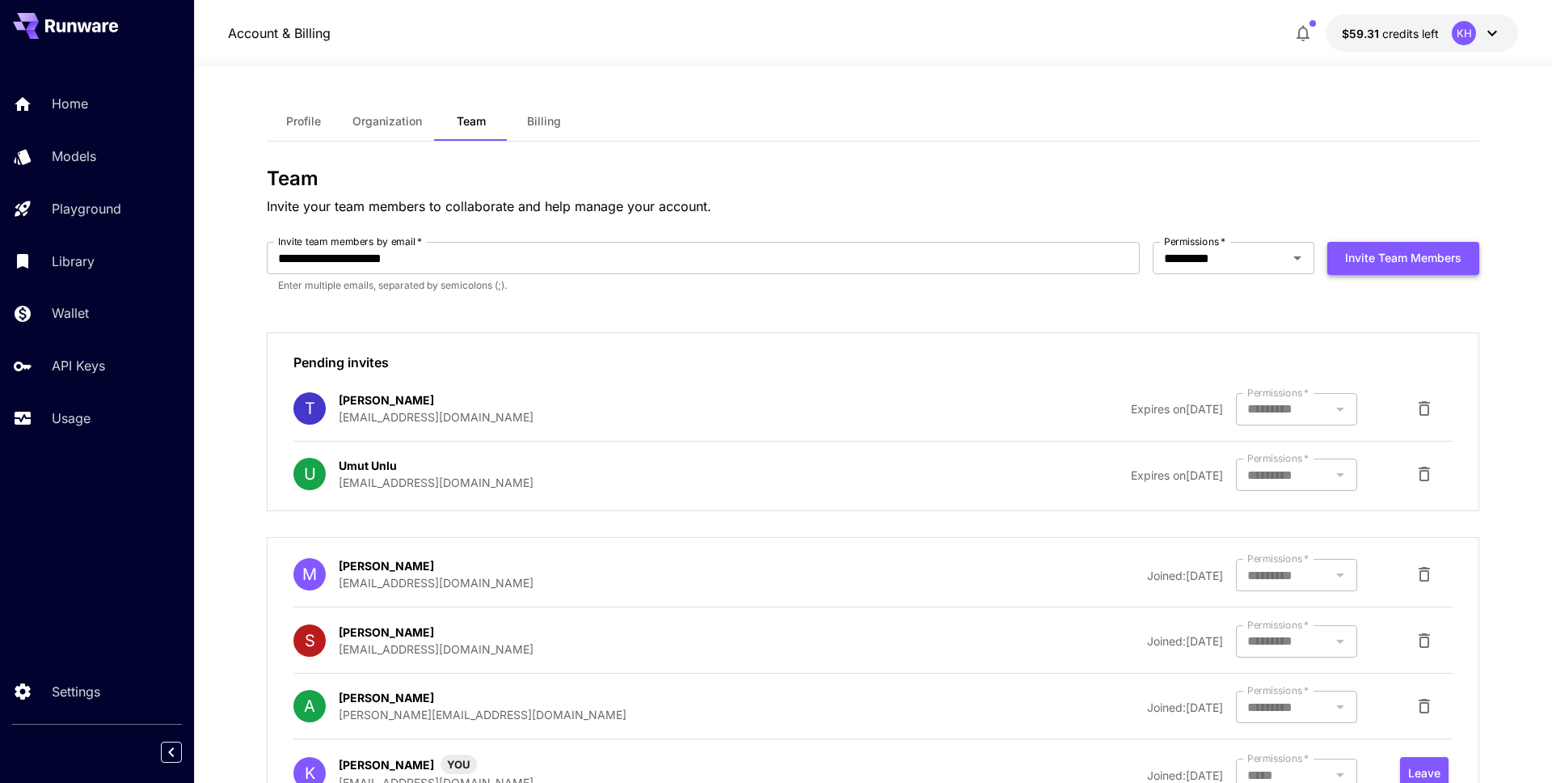 The image size is (1552, 783). Describe the element at coordinates (71, 418) in the screenshot. I see `p: Usage` at that location.